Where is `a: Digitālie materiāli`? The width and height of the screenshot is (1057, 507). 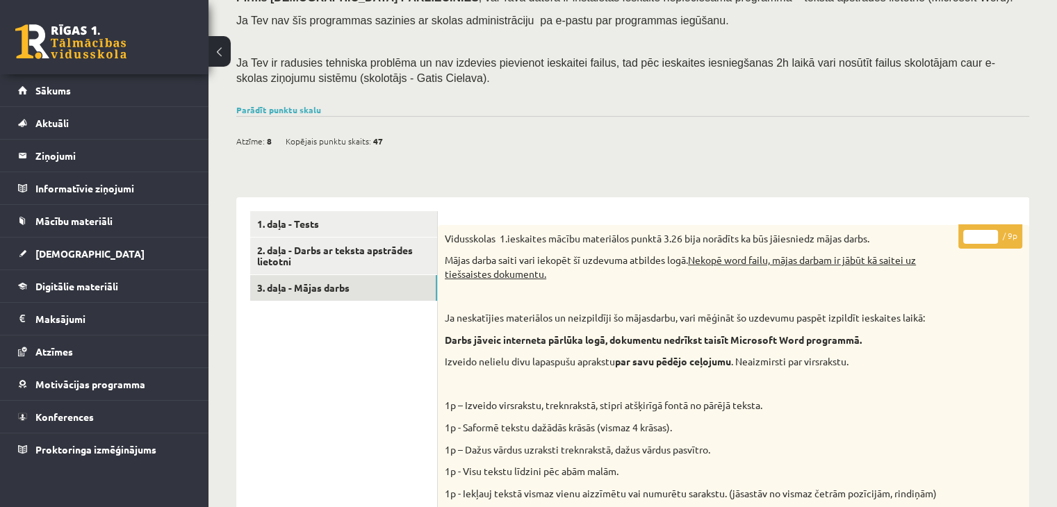 a: Digitālie materiāli is located at coordinates (104, 286).